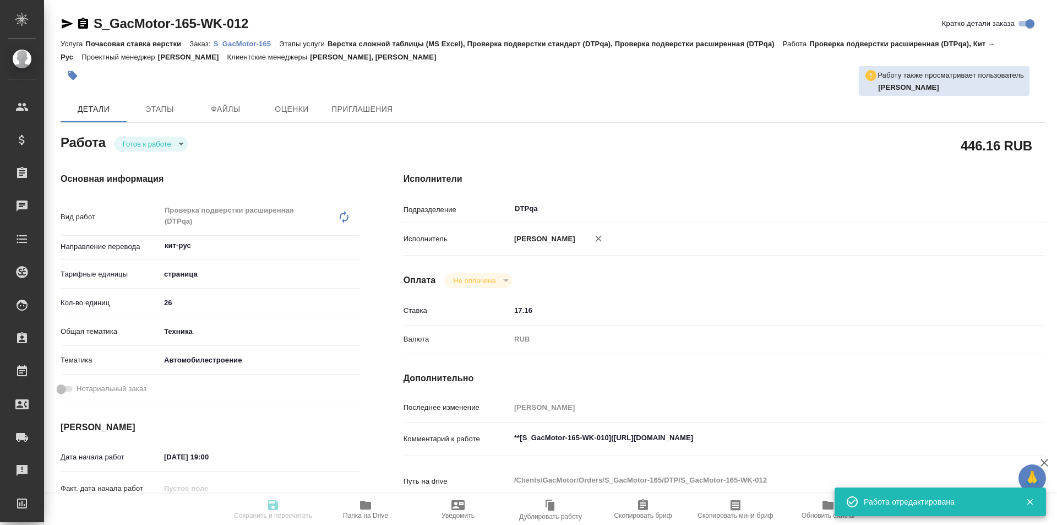  Describe the element at coordinates (147, 144) in the screenshot. I see `button: Готов к работе` at that location.